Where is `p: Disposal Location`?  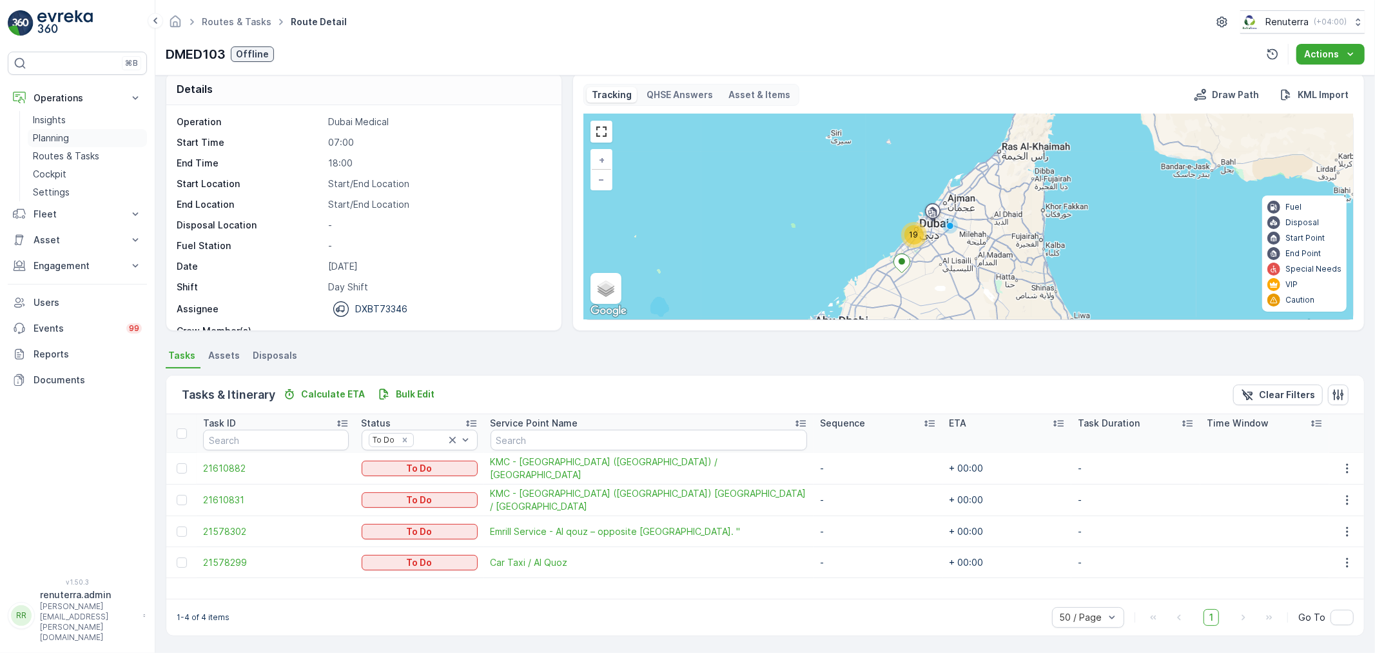 p: Disposal Location is located at coordinates (250, 225).